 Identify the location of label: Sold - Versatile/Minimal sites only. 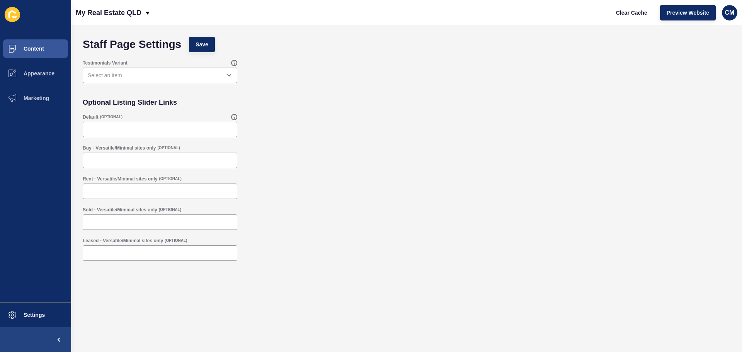
(120, 210).